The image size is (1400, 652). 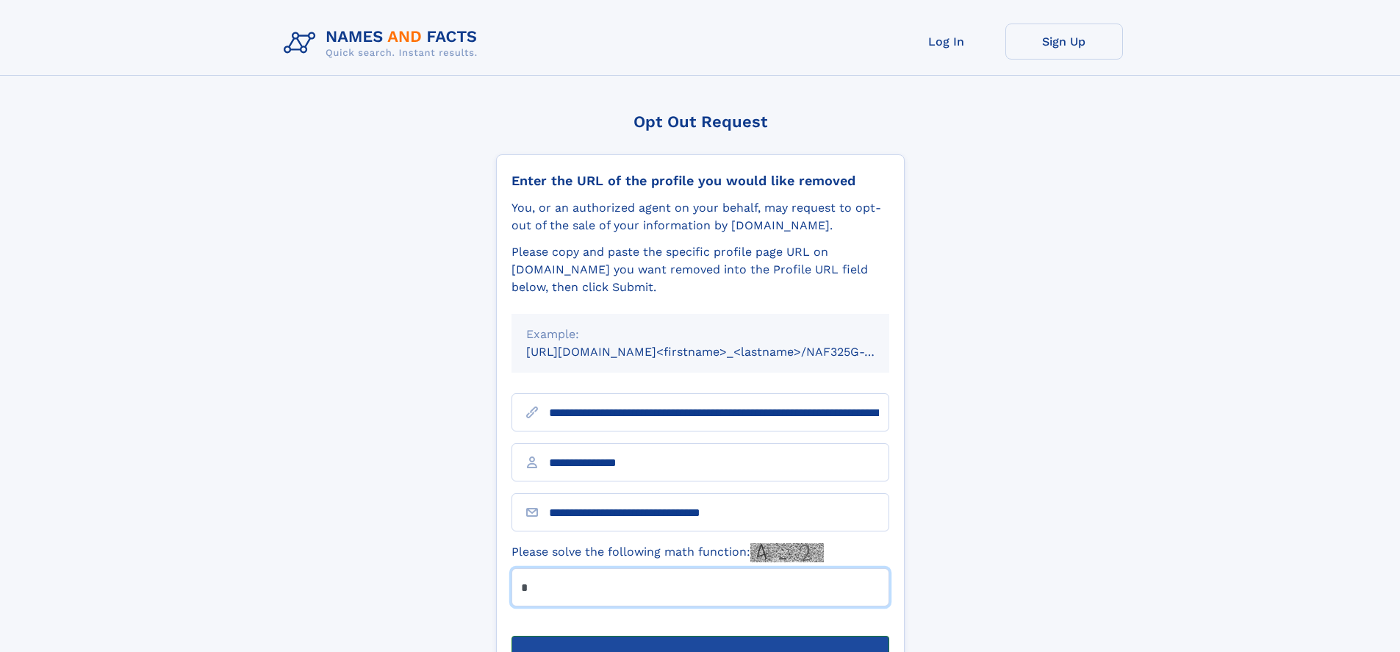 What do you see at coordinates (1064, 41) in the screenshot?
I see `a: Sign Up` at bounding box center [1064, 41].